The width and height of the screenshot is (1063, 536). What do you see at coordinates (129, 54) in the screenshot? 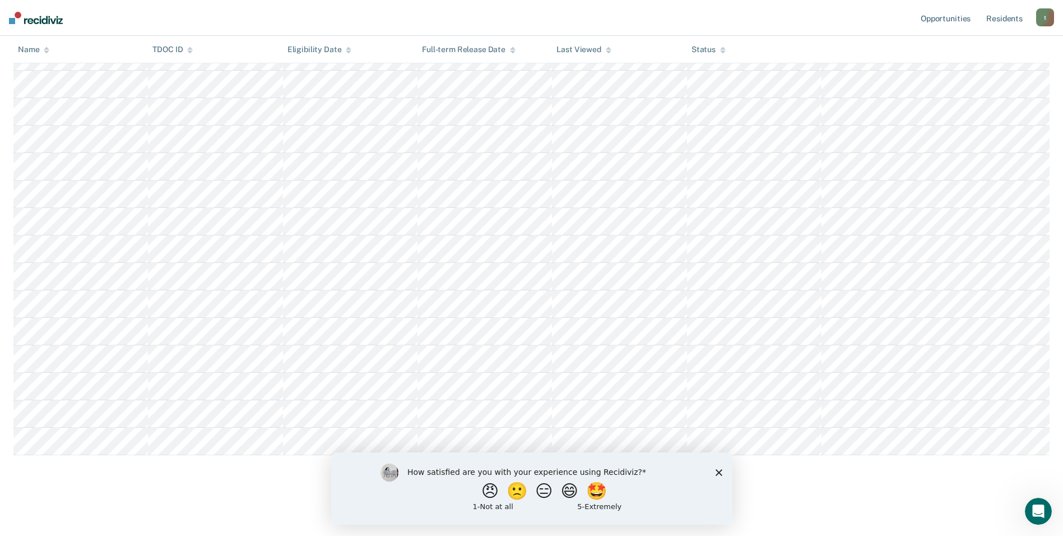
I see `div: 1 - Not at all` at bounding box center [129, 54].